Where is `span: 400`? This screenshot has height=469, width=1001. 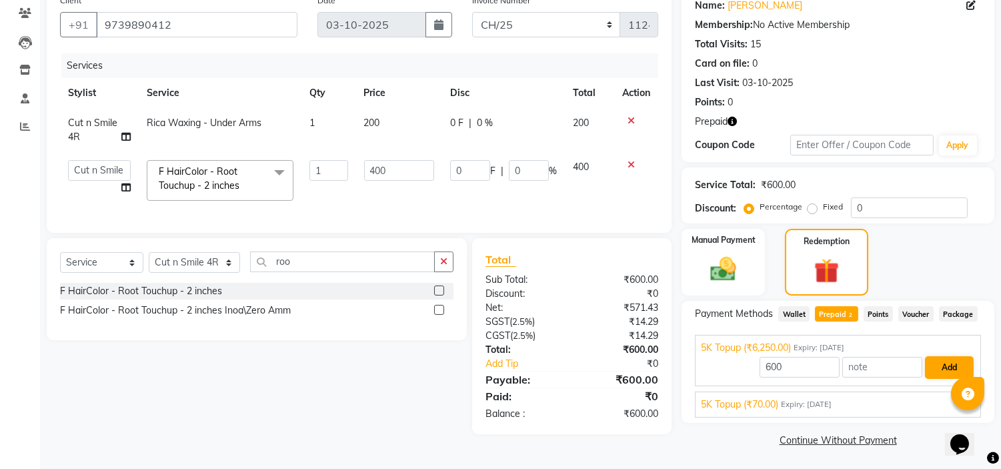 span: 400 is located at coordinates (581, 167).